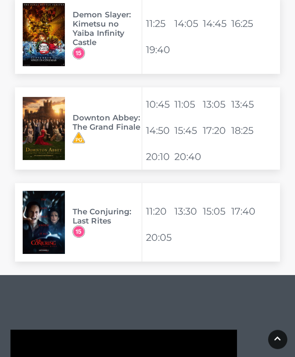 The width and height of the screenshot is (295, 357). Describe the element at coordinates (216, 211) in the screenshot. I see `li: 15:05` at that location.